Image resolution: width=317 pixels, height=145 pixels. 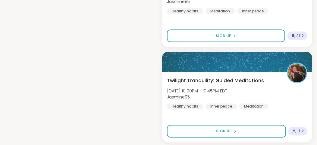 What do you see at coordinates (215, 80) in the screenshot?
I see `span: Twilight Tranquility: Guided Meditations` at bounding box center [215, 80].